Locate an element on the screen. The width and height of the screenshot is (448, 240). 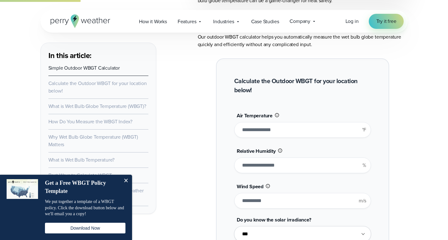
a: Try it free is located at coordinates (386, 21).